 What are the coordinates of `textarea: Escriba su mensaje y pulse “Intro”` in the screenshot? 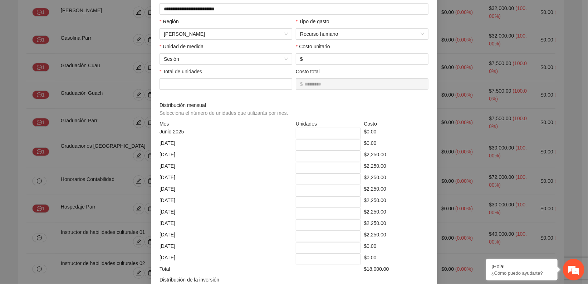 It's located at (70, 208).